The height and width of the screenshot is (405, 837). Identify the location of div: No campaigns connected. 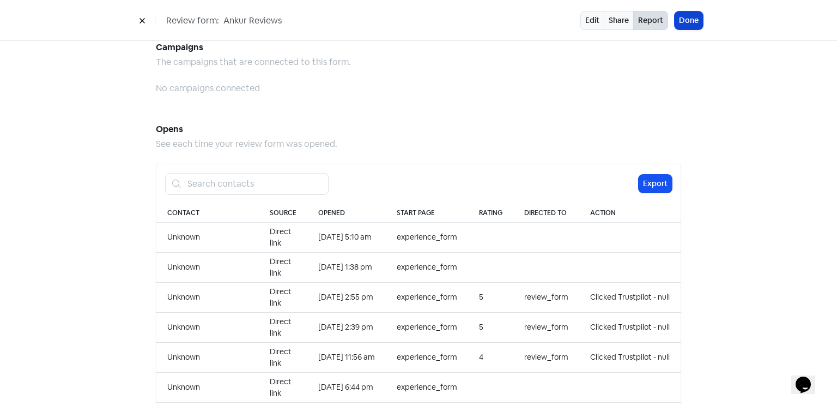
(419, 88).